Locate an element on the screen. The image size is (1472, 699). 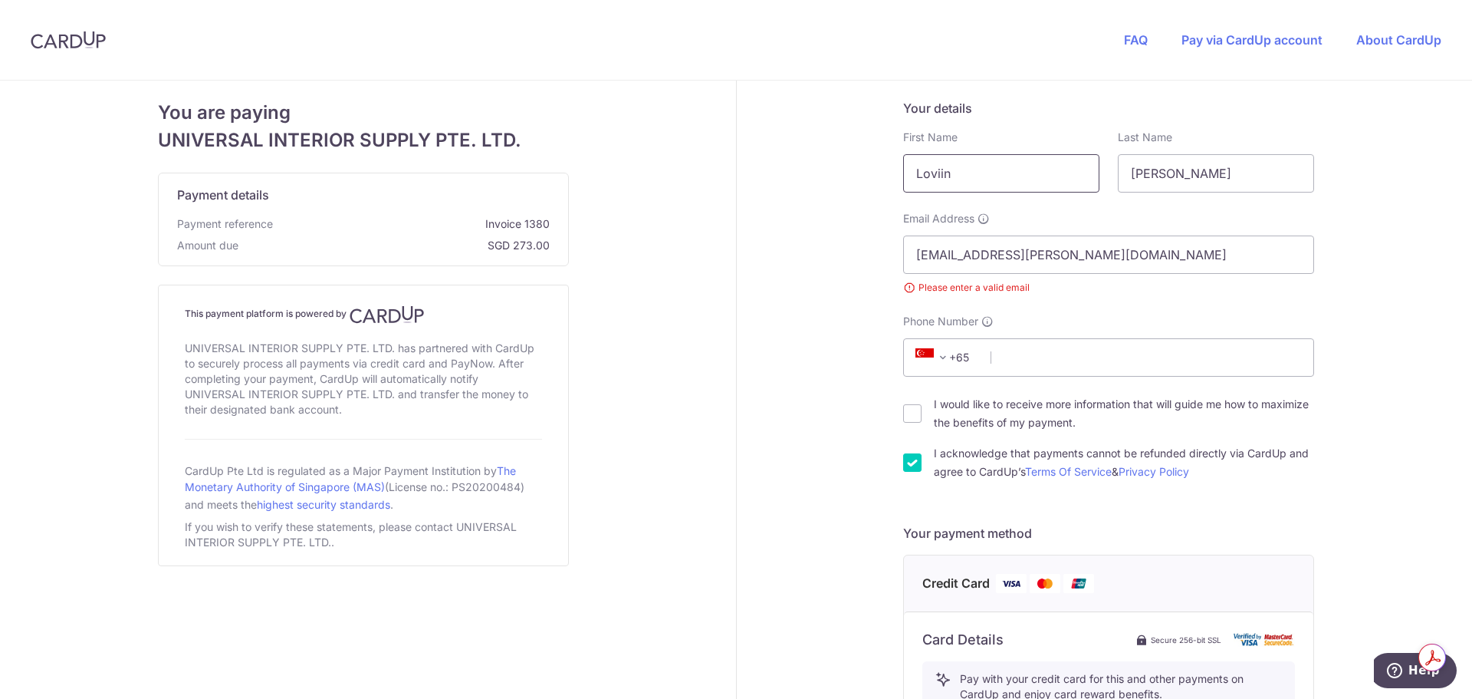
div: CardUp Pte Ltd is regulated as a Major Payment Institution by (License no.: PS20200484) and meets... is located at coordinates (363, 487).